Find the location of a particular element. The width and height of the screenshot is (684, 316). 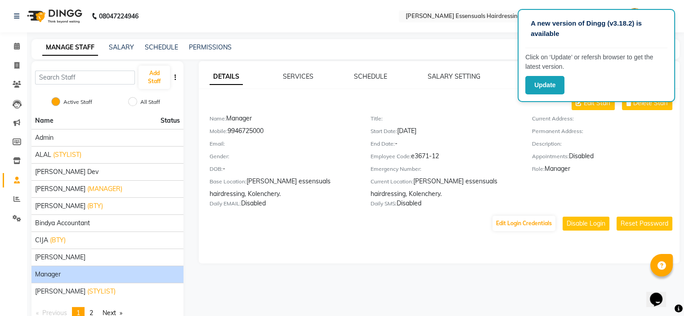

a: SALARY SETTING is located at coordinates (453, 76).